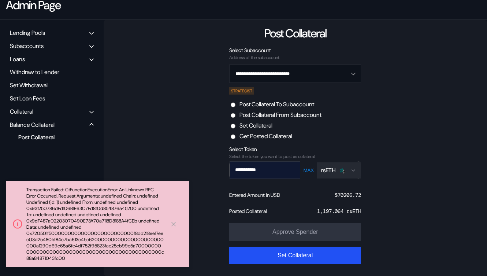 The image size is (487, 276). What do you see at coordinates (295, 232) in the screenshot?
I see `button: Approve Spender` at bounding box center [295, 232].